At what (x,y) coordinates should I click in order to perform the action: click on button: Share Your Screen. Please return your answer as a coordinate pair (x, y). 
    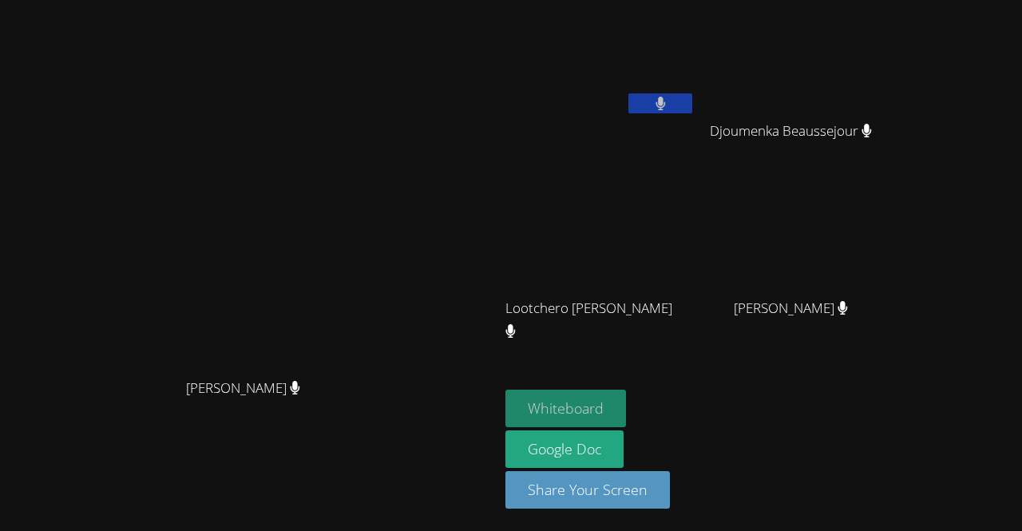
    Looking at the image, I should click on (588, 489).